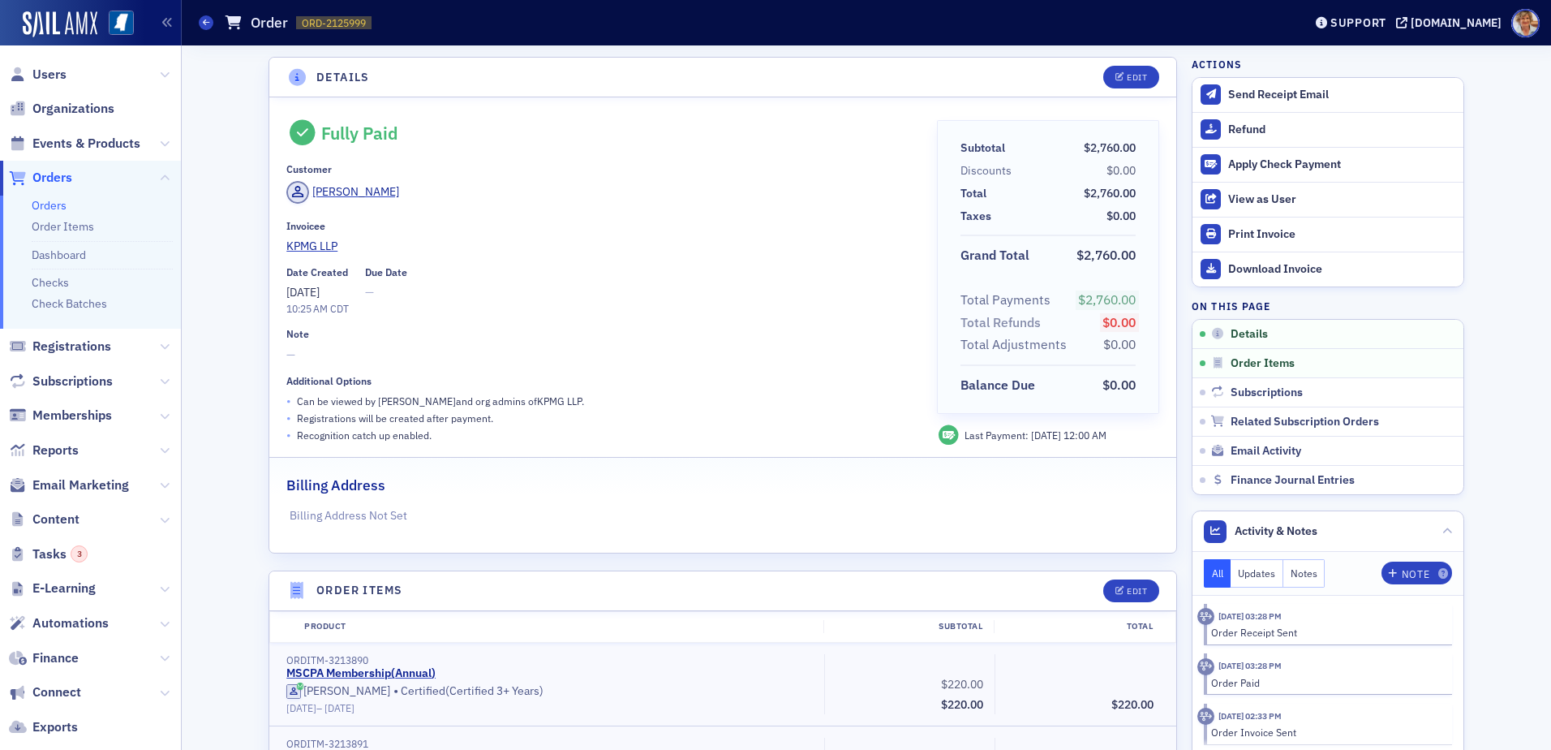 The height and width of the screenshot is (750, 1551). Describe the element at coordinates (61, 381) in the screenshot. I see `a: Subscriptions` at that location.